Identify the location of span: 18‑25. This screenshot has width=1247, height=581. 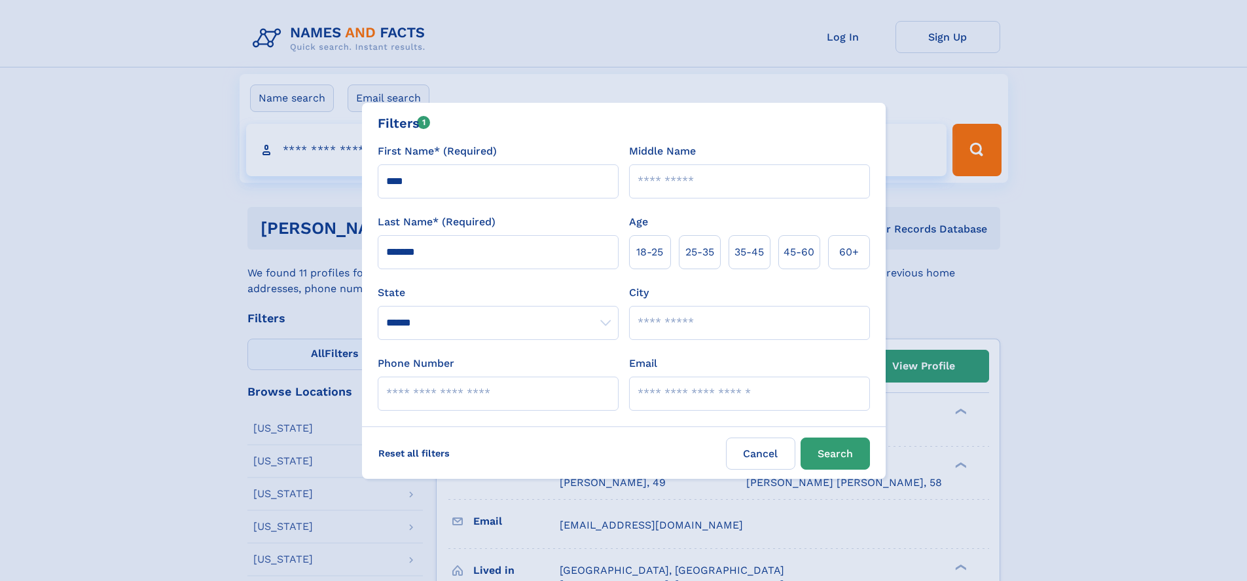
(650, 252).